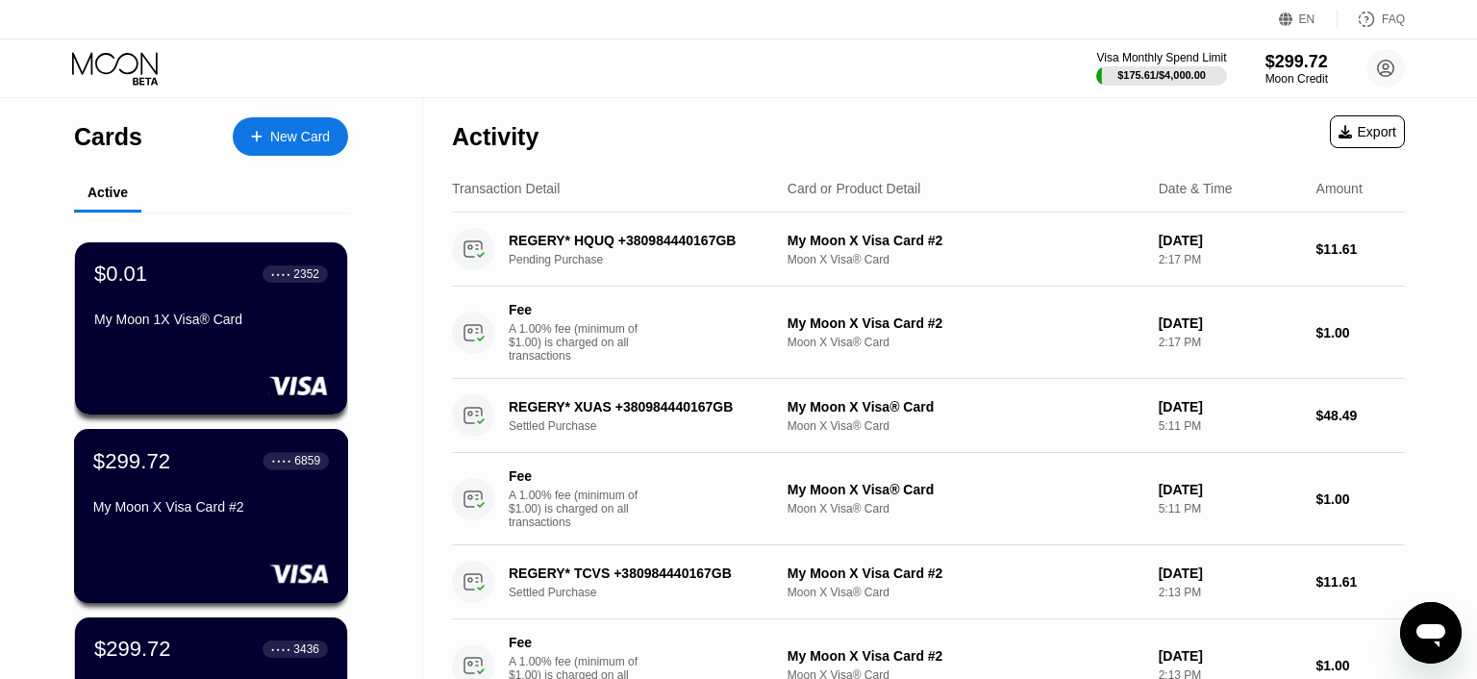  What do you see at coordinates (1161, 75) in the screenshot?
I see `div: $175.61 / $4,000.00` at bounding box center [1161, 75].